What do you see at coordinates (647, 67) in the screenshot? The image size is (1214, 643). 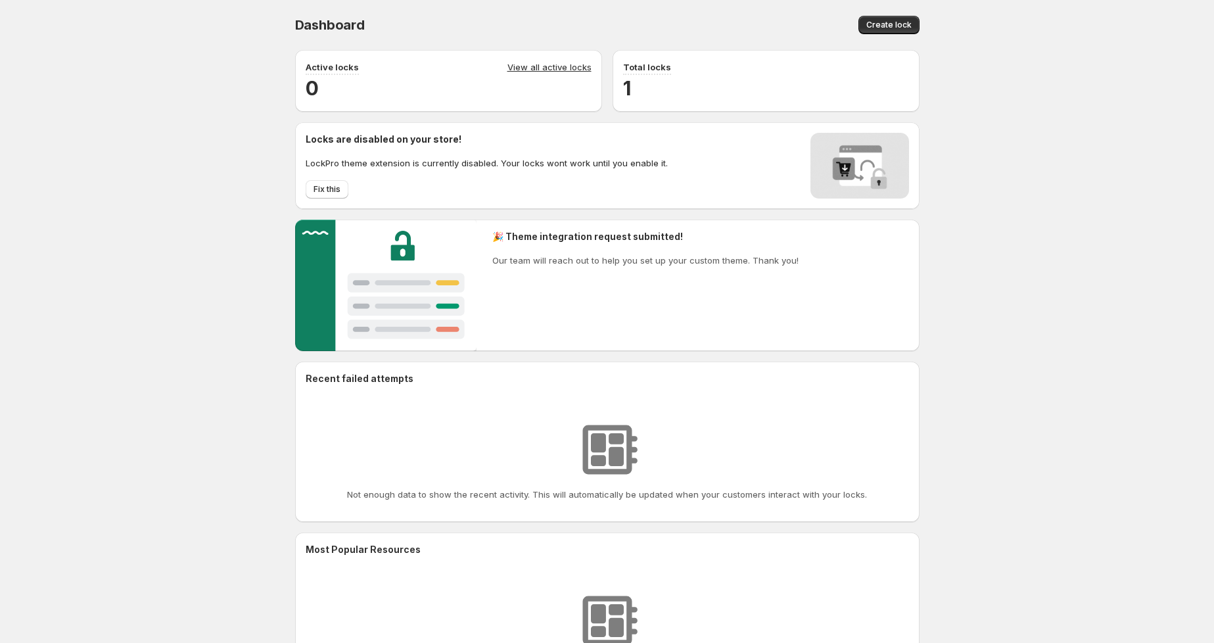 I see `p: Total locks` at bounding box center [647, 67].